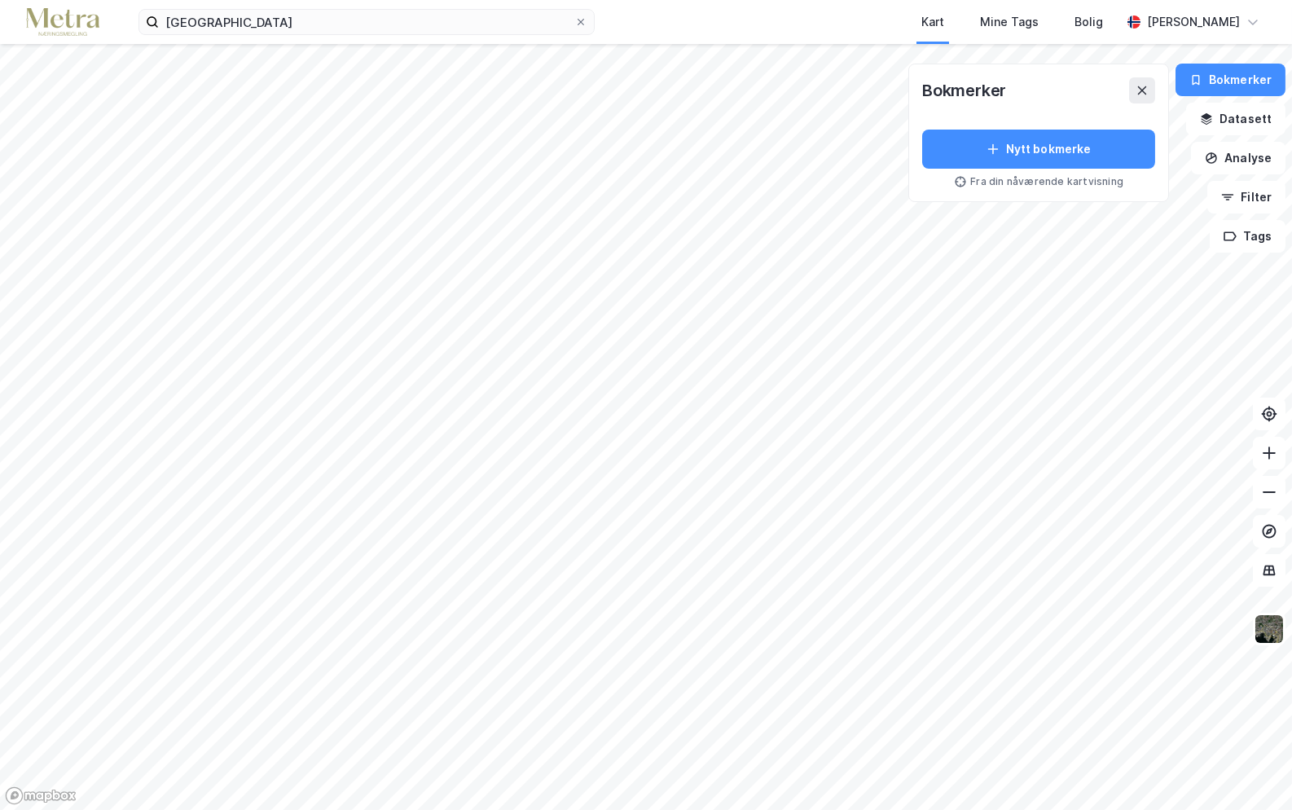 This screenshot has height=810, width=1292. Describe the element at coordinates (1039, 182) in the screenshot. I see `div: Fra din nåværende kartvisning` at that location.